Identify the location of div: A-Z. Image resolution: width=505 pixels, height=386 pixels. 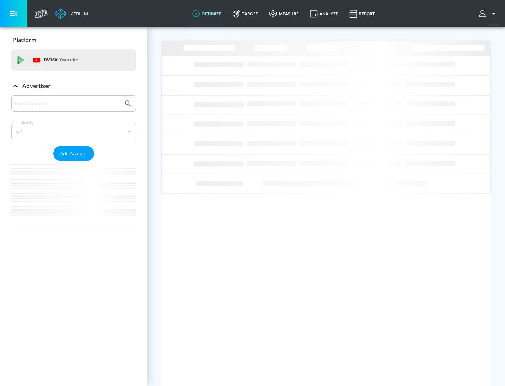
(74, 132).